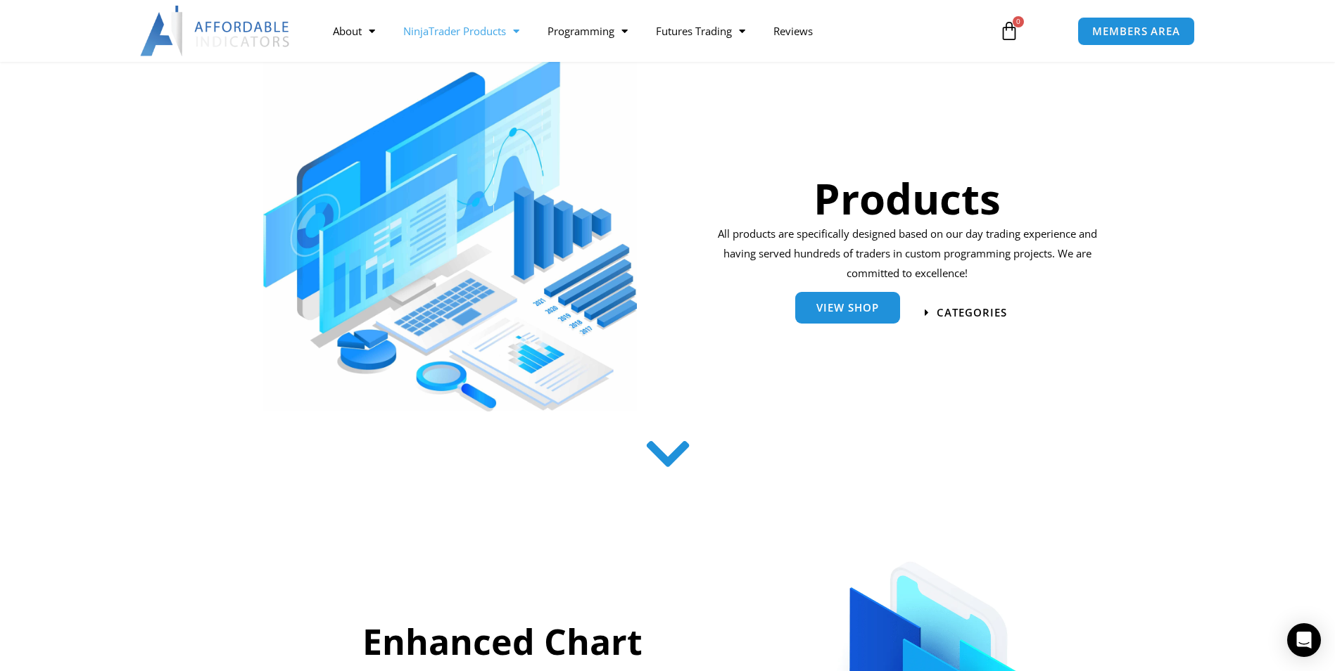  I want to click on span: View Shop, so click(847, 308).